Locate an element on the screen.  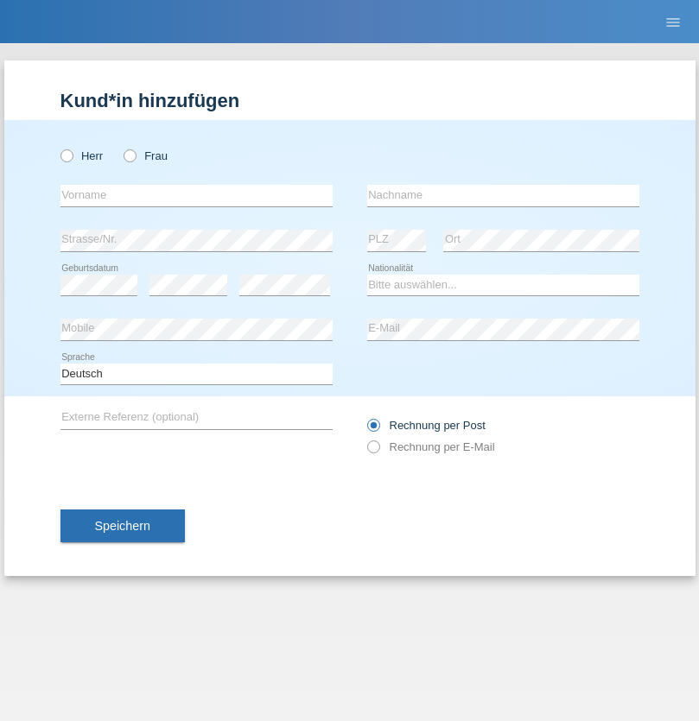
h1: Kund*in hinzufügen is located at coordinates (350, 100).